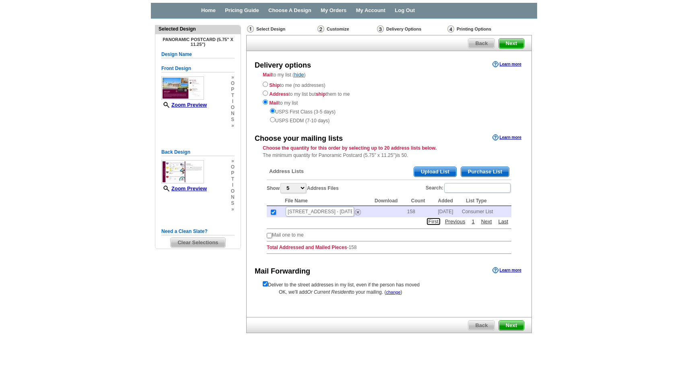 The height and width of the screenshot is (381, 688). I want to click on div: Customize, so click(346, 29).